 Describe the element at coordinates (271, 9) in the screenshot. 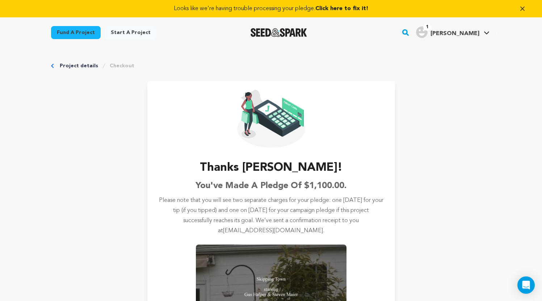

I see `a: Looks like we're having trouble processing your pledge.Click here to fix it!` at that location.